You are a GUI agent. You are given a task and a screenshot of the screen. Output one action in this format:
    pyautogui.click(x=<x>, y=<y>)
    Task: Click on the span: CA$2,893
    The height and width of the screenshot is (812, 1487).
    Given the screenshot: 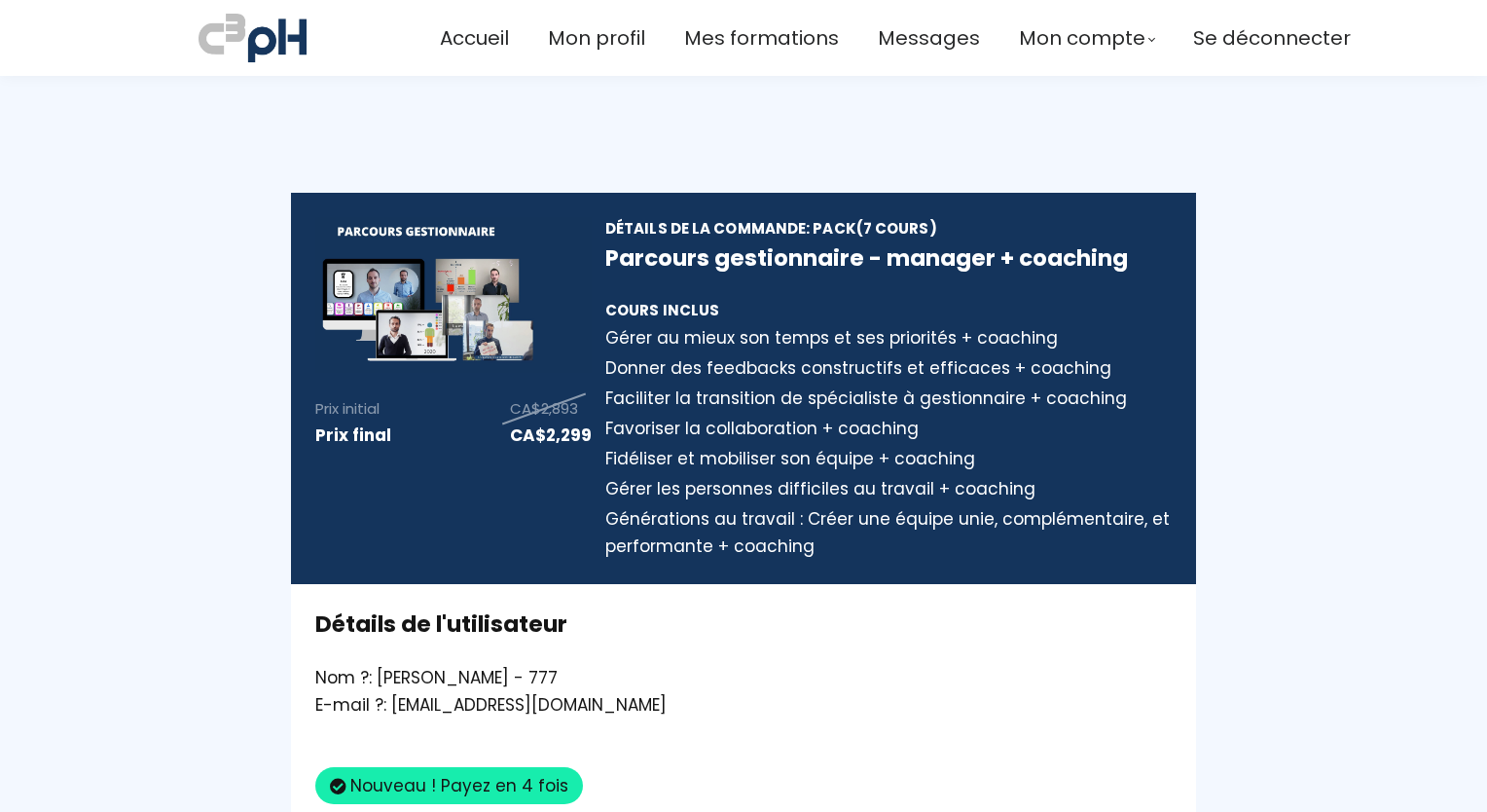 What is the action you would take?
    pyautogui.click(x=544, y=408)
    